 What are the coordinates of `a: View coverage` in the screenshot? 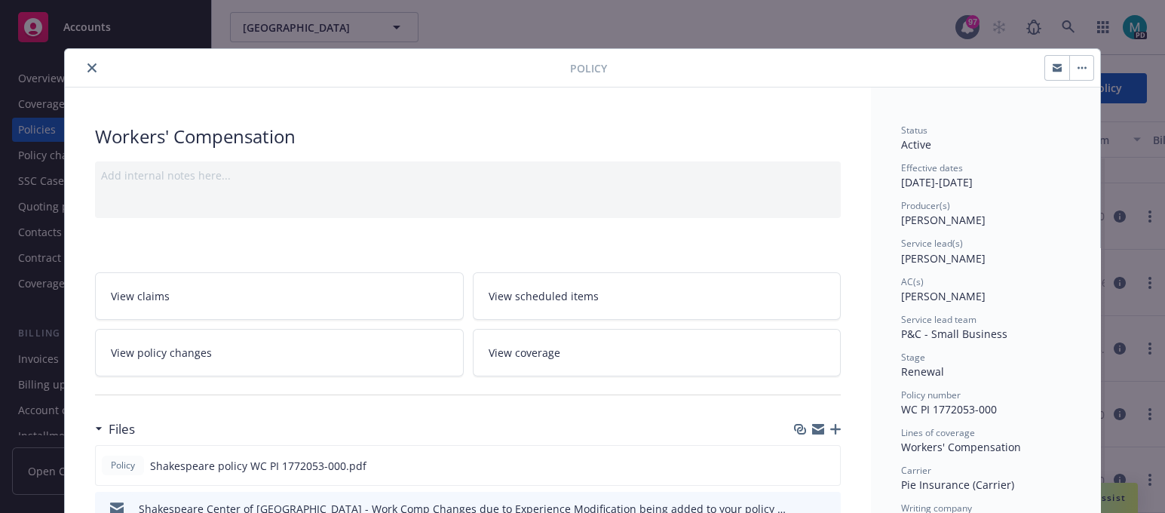 It's located at (657, 352).